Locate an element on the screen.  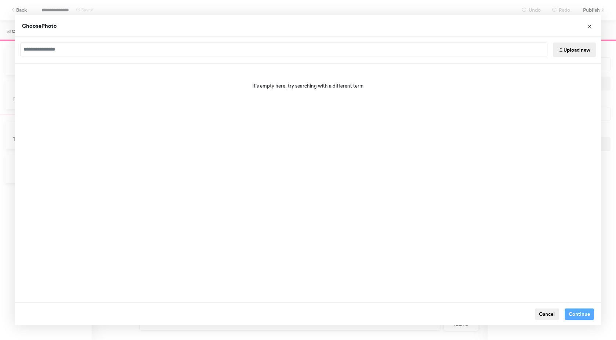
button: Cancel is located at coordinates (547, 315).